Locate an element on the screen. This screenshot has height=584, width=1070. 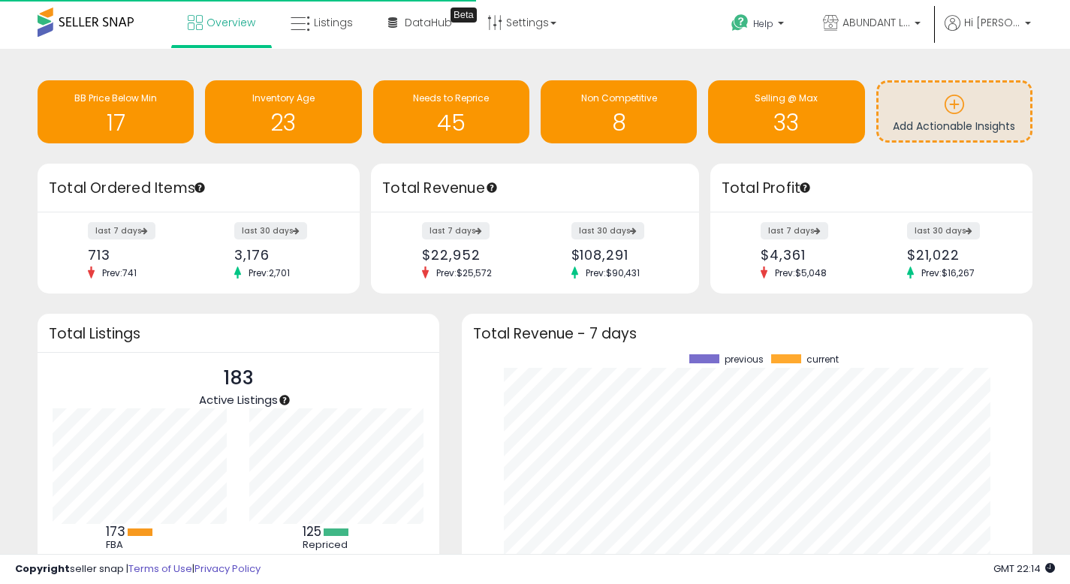
span: Prev: $5,048 is located at coordinates (801, 273).